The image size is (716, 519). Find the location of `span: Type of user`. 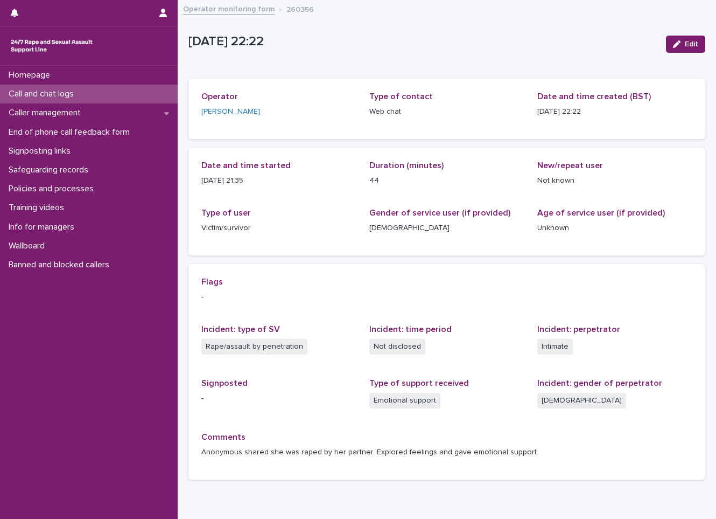

span: Type of user is located at coordinates (226, 213).